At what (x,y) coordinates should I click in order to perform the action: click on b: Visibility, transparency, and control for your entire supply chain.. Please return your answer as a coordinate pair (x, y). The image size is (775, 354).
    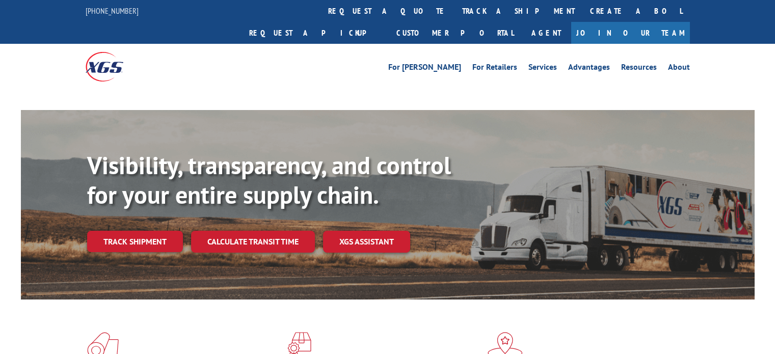
    Looking at the image, I should click on (269, 180).